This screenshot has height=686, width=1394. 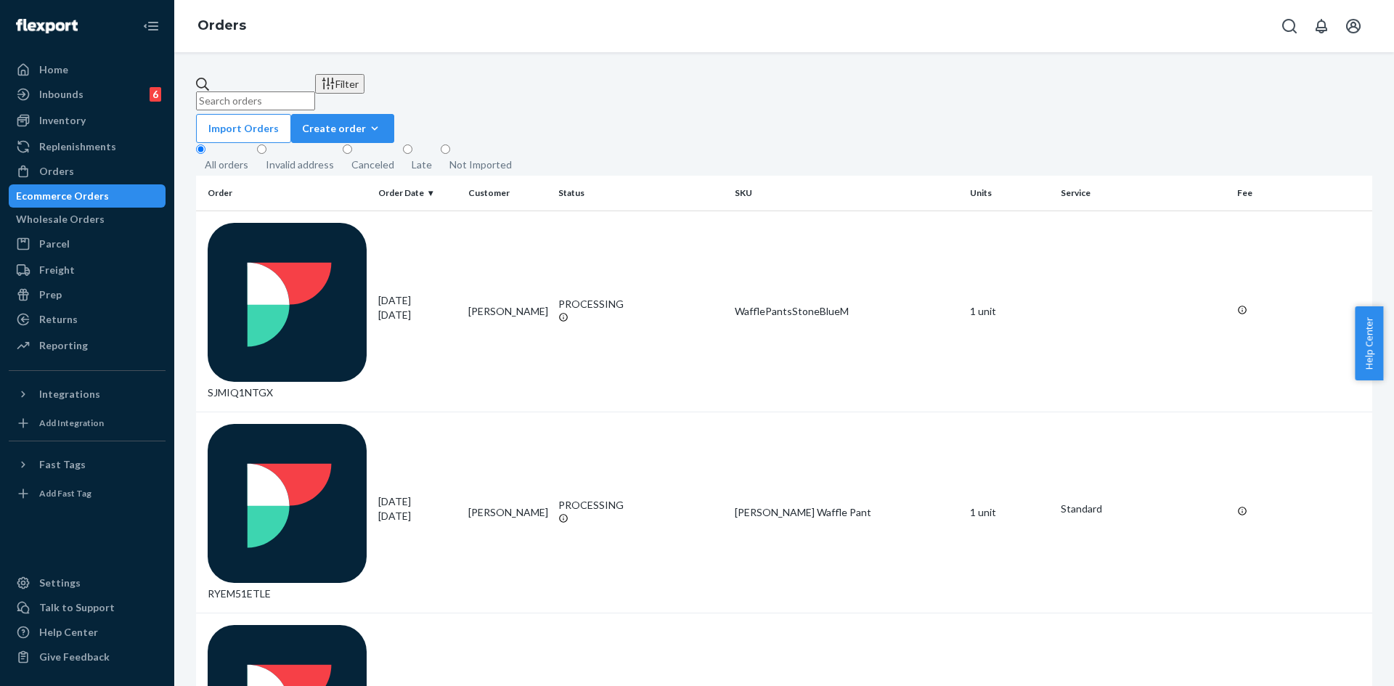 What do you see at coordinates (1142, 193) in the screenshot?
I see `th: Service` at bounding box center [1142, 193].